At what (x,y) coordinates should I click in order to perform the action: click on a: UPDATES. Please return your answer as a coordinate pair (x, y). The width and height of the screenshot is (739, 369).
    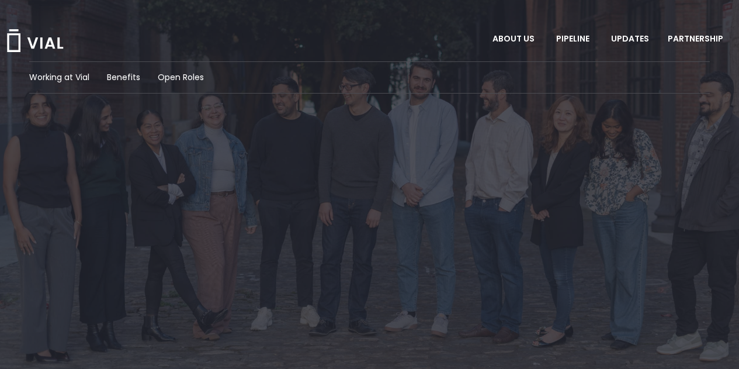
    Looking at the image, I should click on (630, 39).